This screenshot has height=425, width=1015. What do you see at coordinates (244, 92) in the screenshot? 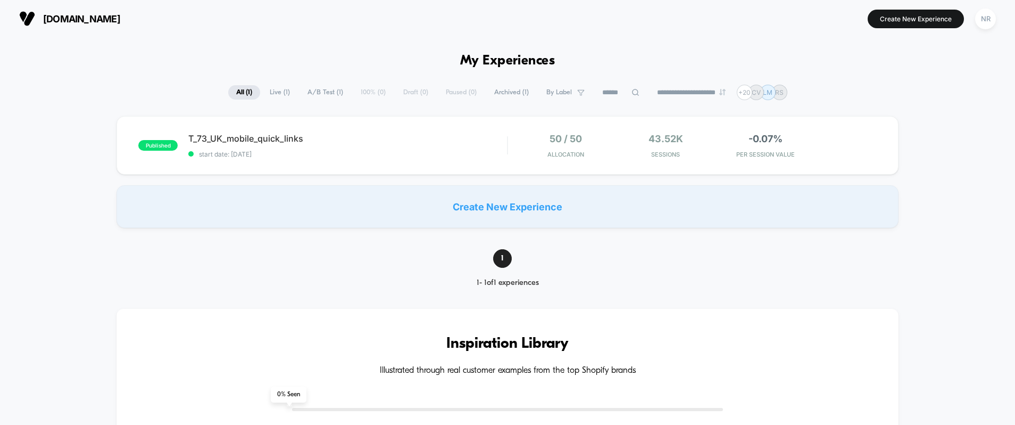
I see `span: All ( 1 )` at bounding box center [244, 92].